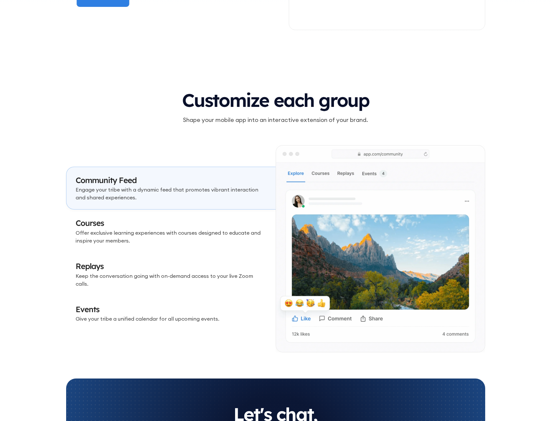  What do you see at coordinates (171, 223) in the screenshot?
I see `h3: Courses` at bounding box center [171, 223].